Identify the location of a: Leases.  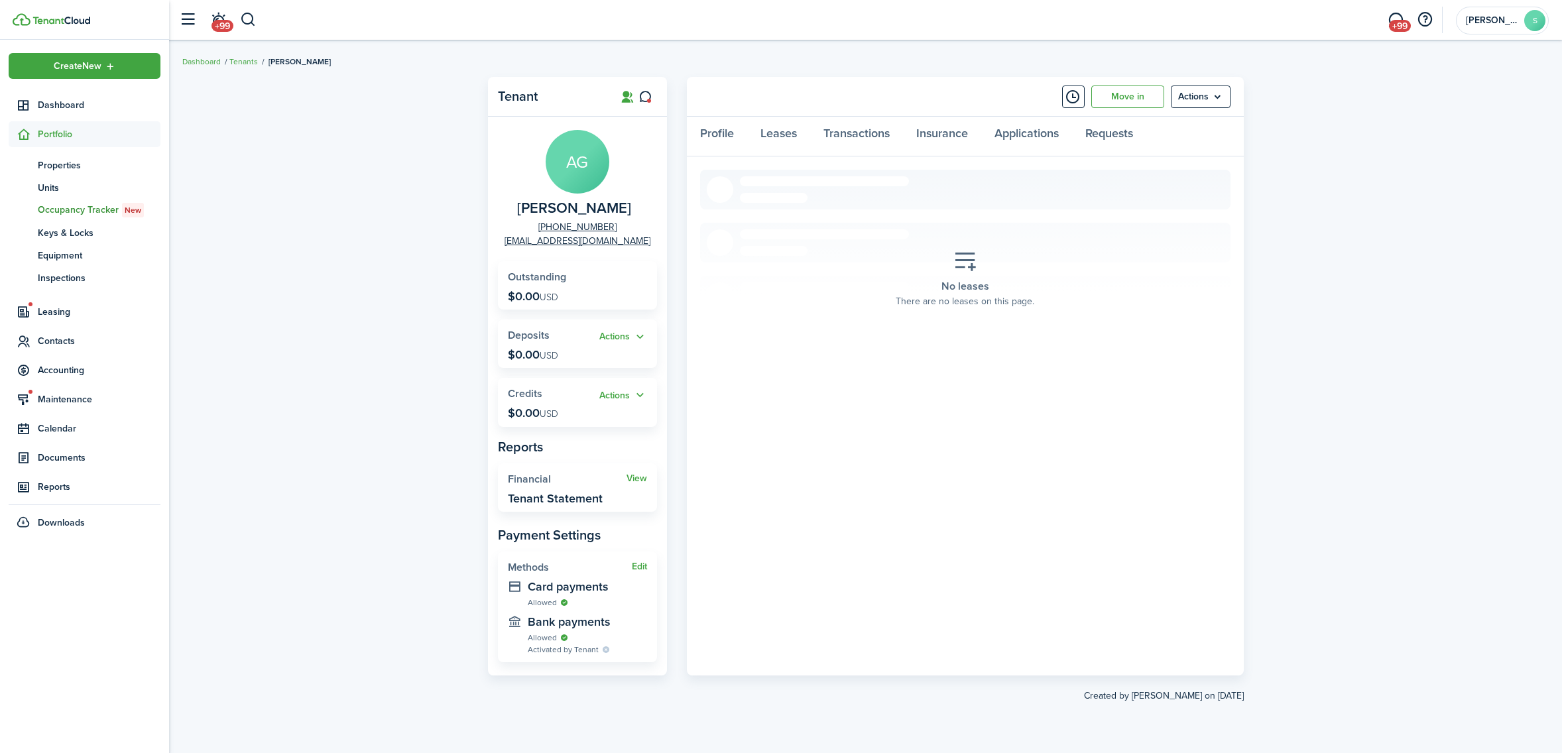
(779, 137).